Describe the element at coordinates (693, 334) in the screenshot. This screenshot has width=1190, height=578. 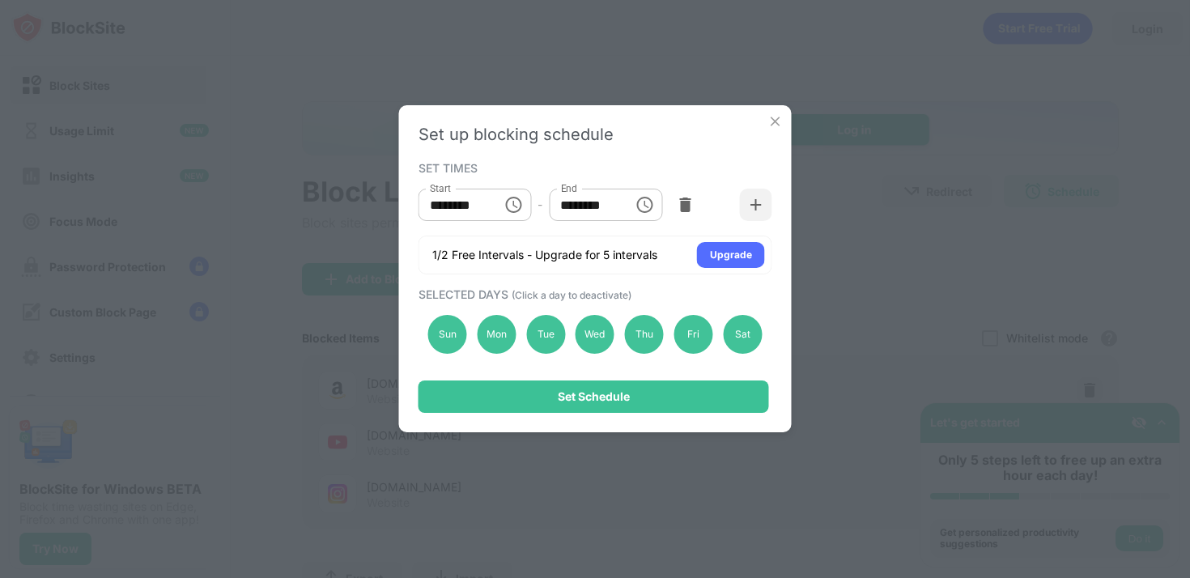
I see `div: Fri` at that location.